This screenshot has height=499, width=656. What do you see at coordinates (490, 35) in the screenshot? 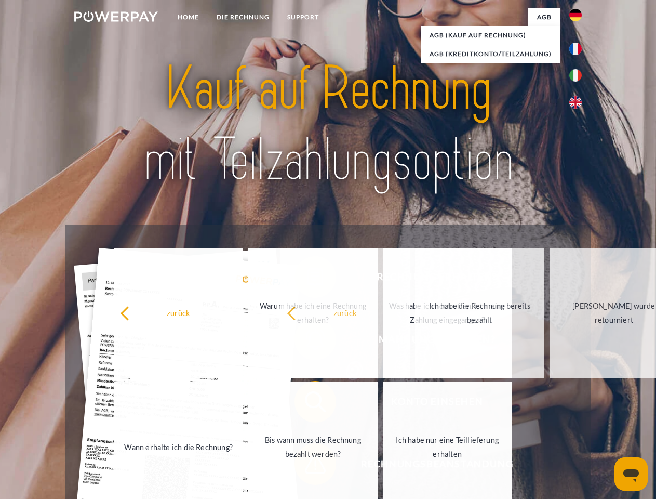
I see `a: AGB (Kauf auf Rechnung)` at bounding box center [490, 35].